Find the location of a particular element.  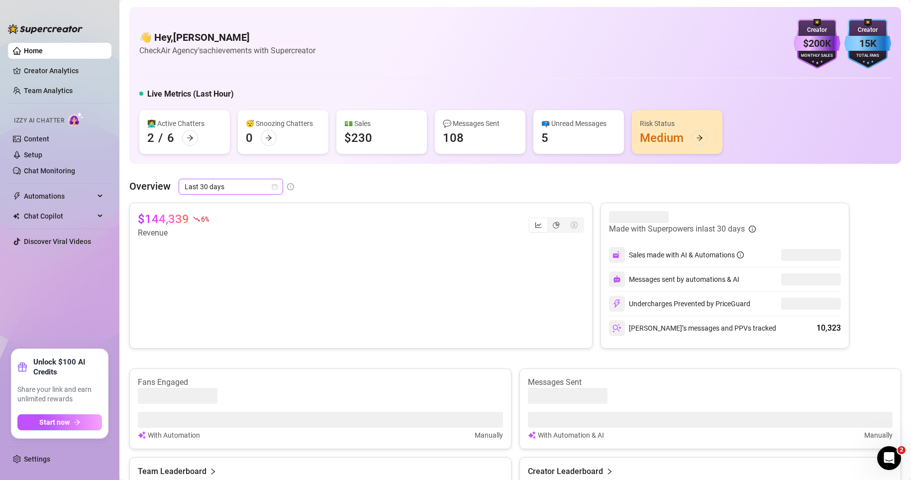

img: AI Chatter is located at coordinates (76, 119).